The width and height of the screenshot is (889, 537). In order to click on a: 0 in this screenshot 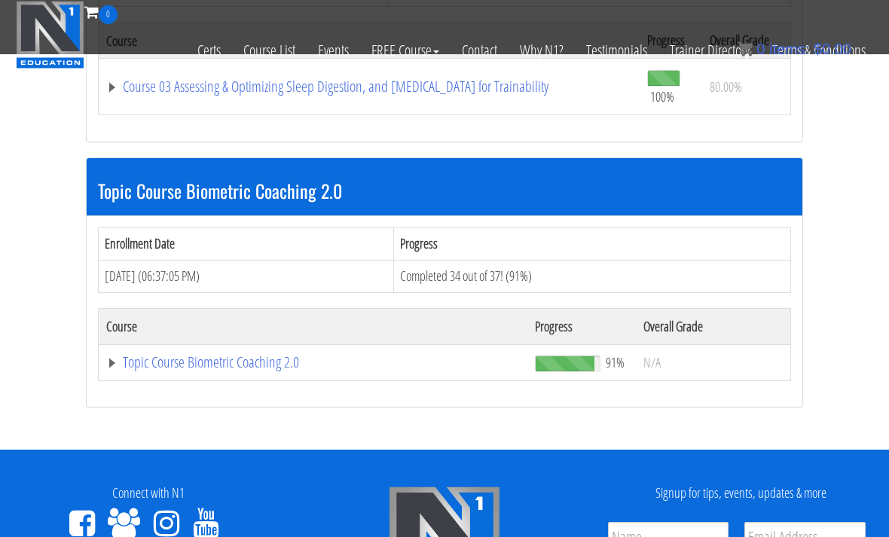, I will do `click(101, 11)`.